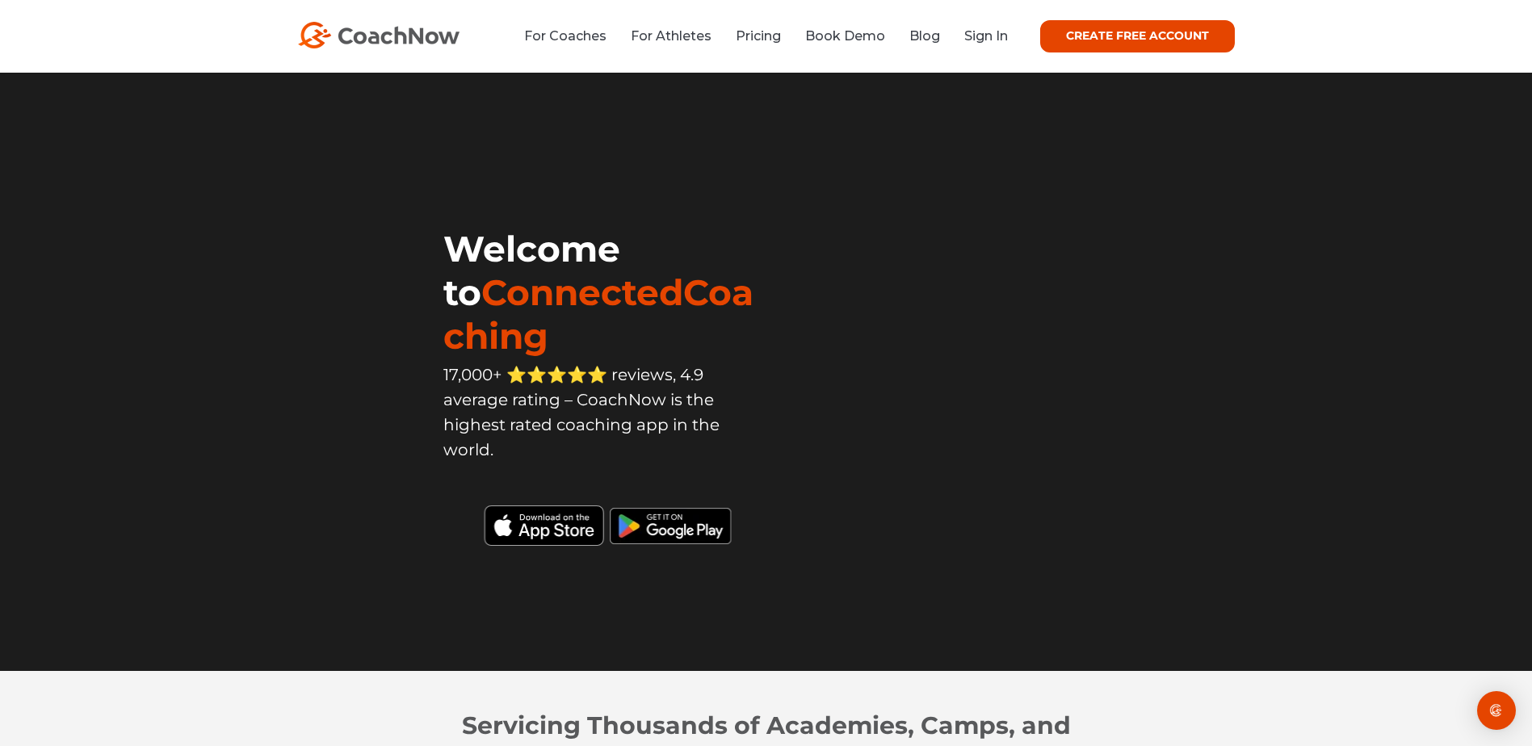 This screenshot has width=1532, height=746. What do you see at coordinates (565, 36) in the screenshot?
I see `a: For Coaches` at bounding box center [565, 36].